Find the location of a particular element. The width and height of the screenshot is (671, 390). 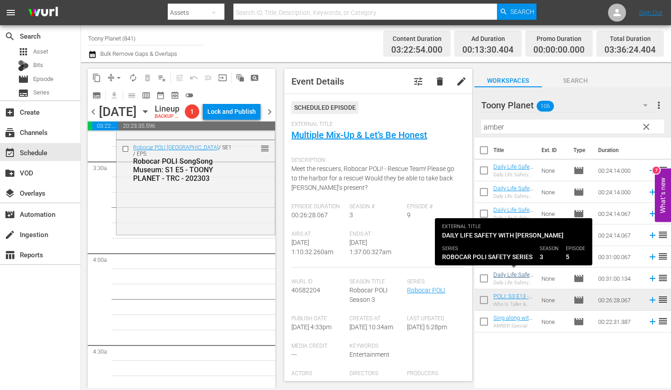

span: compress is located at coordinates (111, 78).